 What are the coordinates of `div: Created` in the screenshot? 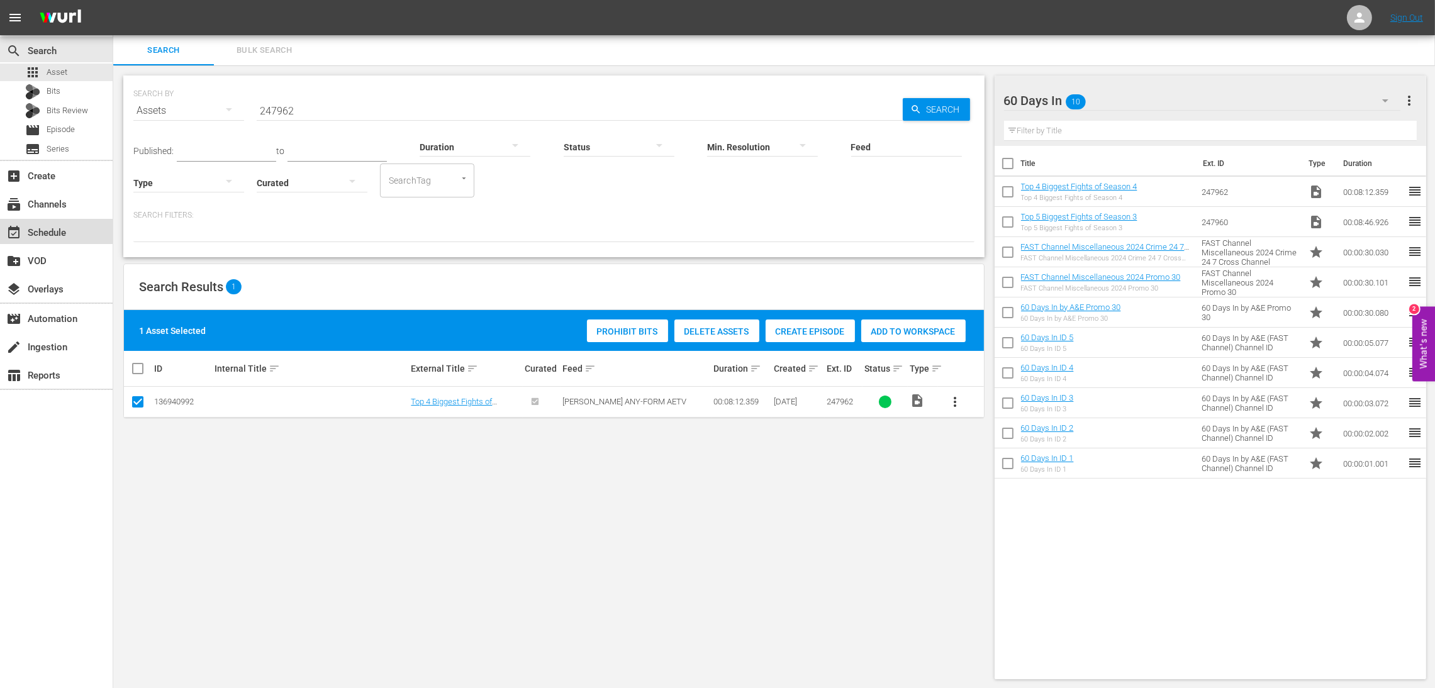 It's located at (798, 369).